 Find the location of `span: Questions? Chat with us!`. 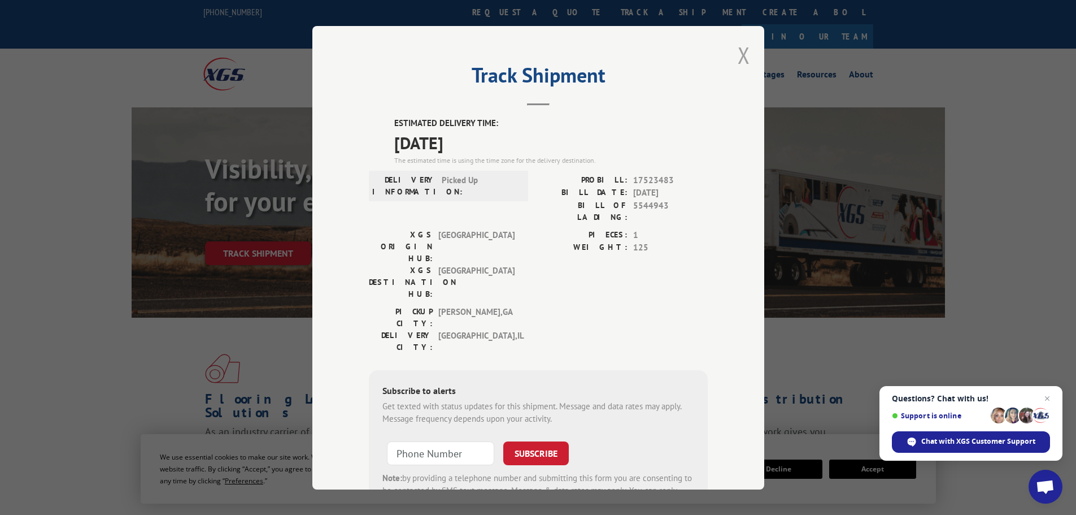

span: Questions? Chat with us! is located at coordinates (971, 398).